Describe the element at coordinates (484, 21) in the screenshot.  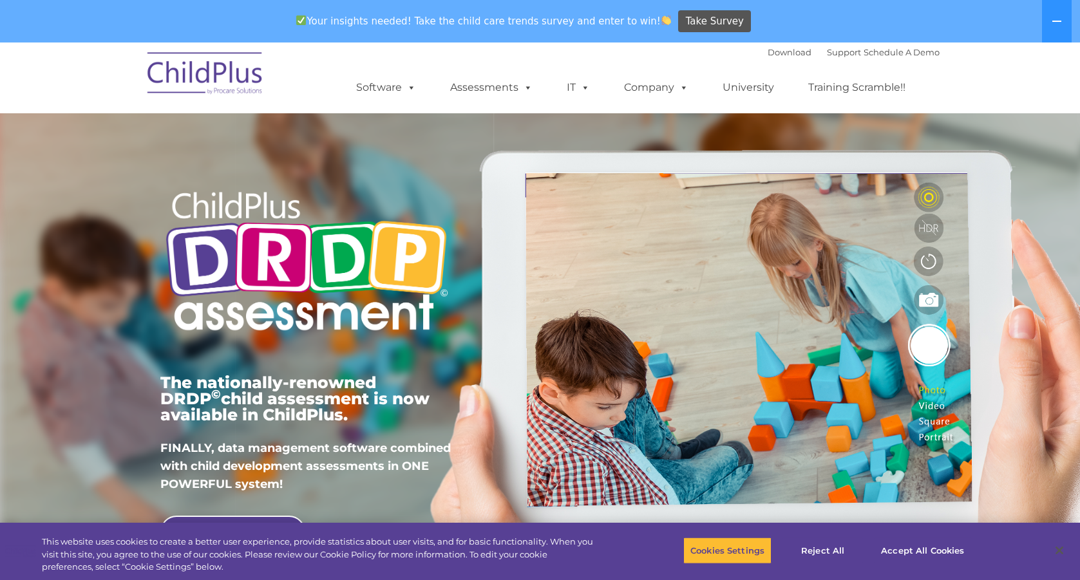
I see `span: Your insights needed! Take the child care trends survey and enter to win!` at that location.